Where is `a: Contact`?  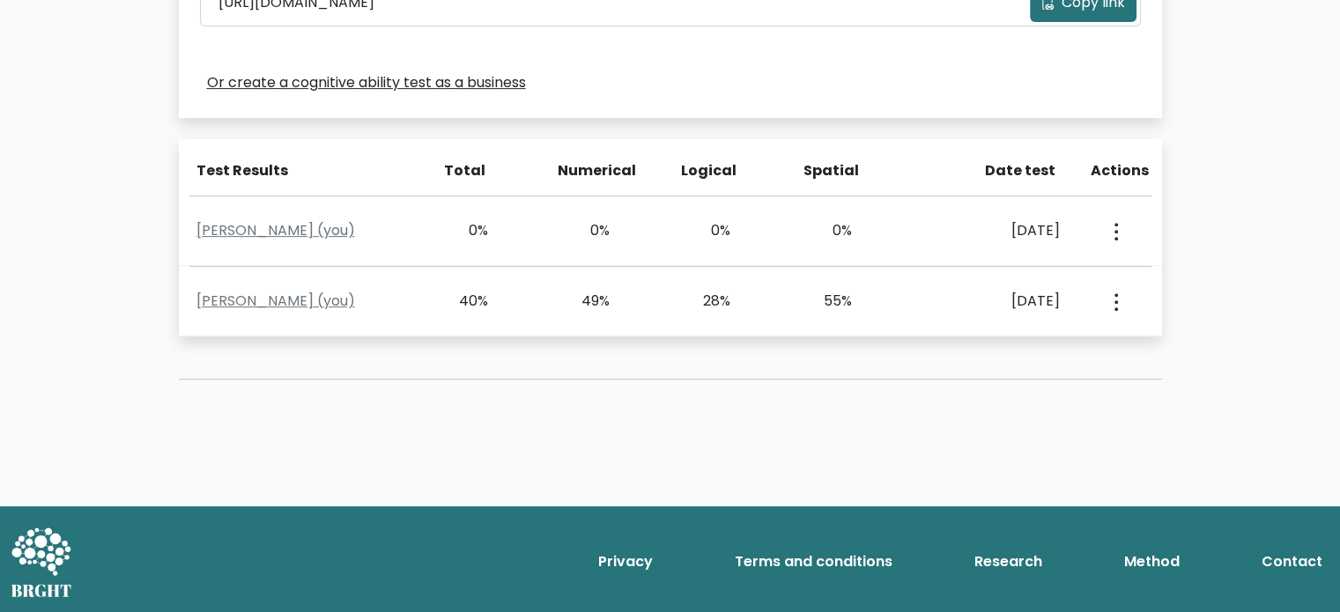 a: Contact is located at coordinates (1291, 562).